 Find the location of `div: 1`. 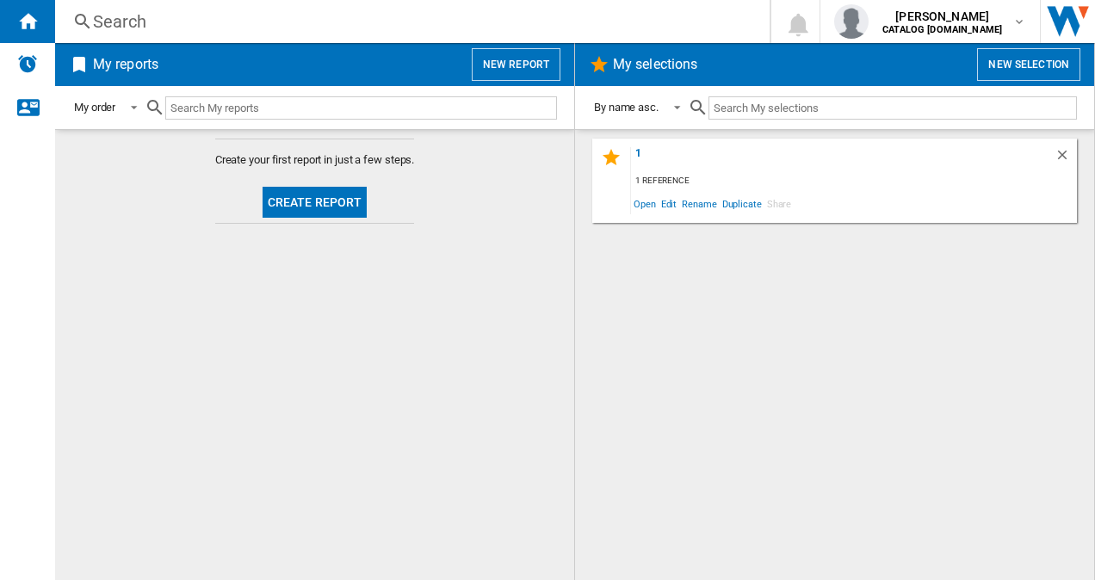

div: 1 is located at coordinates (842, 158).